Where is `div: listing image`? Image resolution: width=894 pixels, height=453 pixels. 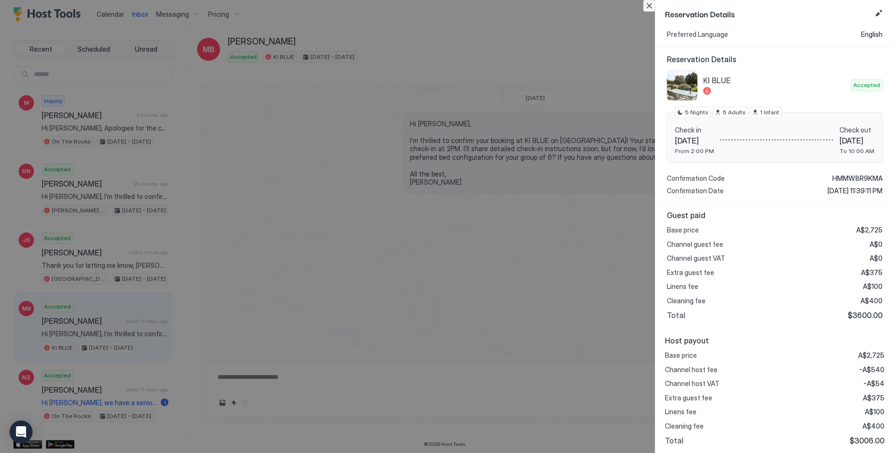
div: listing image is located at coordinates (682, 85).